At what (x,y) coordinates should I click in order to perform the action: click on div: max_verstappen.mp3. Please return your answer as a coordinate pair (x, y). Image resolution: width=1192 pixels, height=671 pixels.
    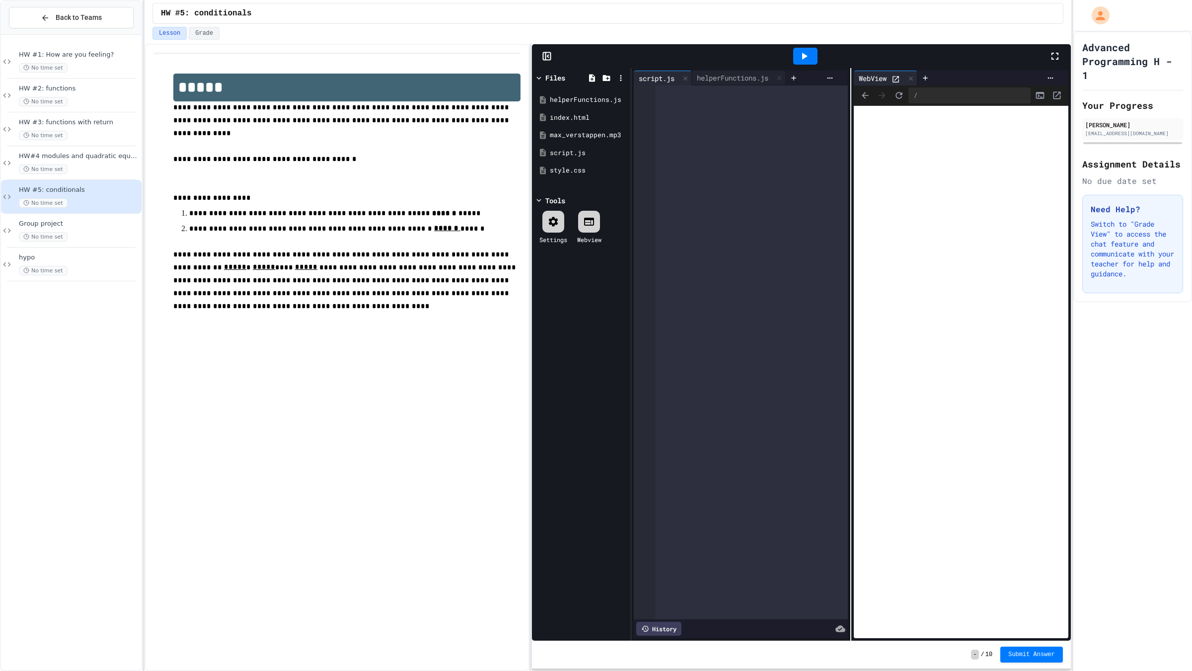
    Looking at the image, I should click on (589, 135).